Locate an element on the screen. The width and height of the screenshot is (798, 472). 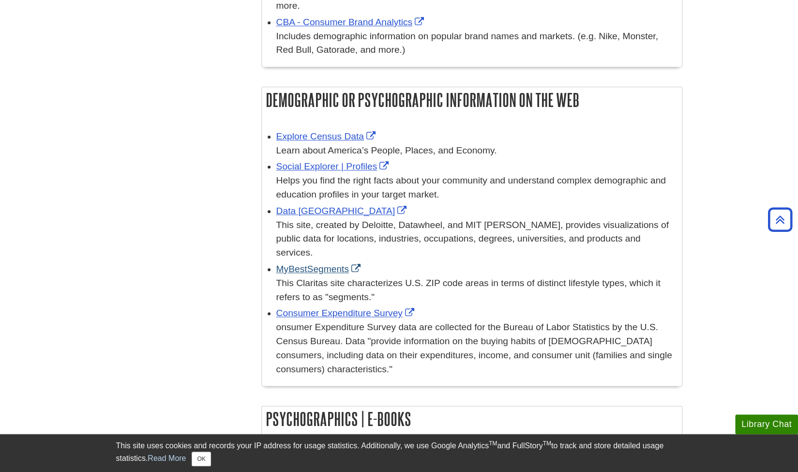
div: Helps you find the right facts about your community and understand complex demographic and educat... is located at coordinates (476, 188).